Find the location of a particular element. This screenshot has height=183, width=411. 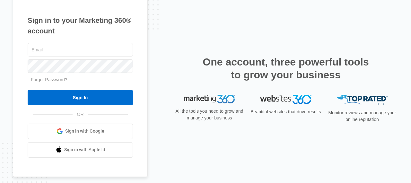

span: OR is located at coordinates (80, 114).